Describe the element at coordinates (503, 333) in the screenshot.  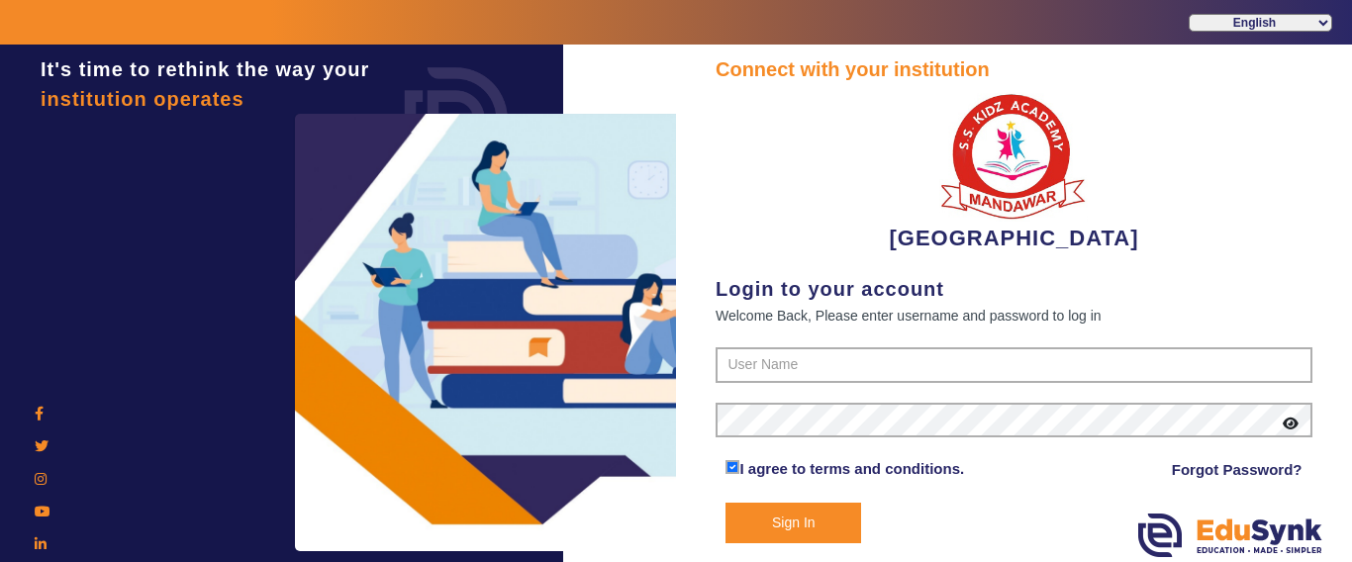
I see `img: login3.png` at that location.